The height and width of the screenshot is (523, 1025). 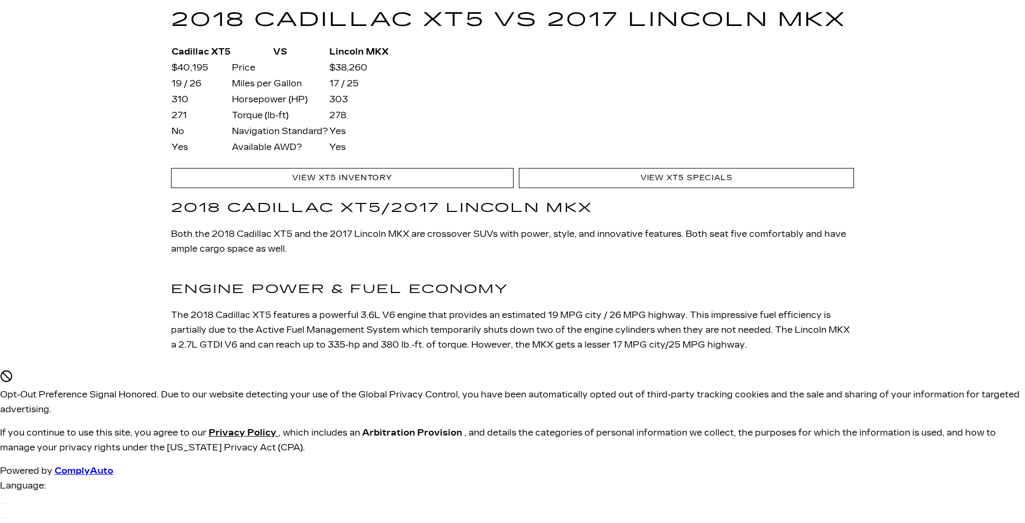 I want to click on strong: Arbitration Provision, so click(x=412, y=432).